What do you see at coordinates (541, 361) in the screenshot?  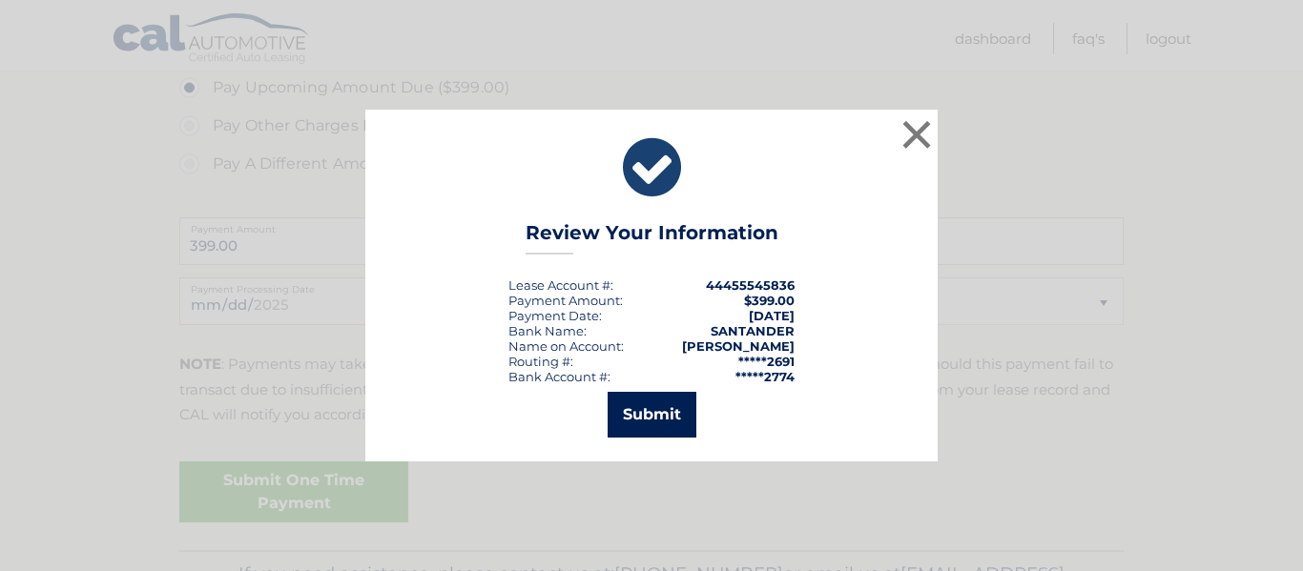 I see `div: Routing #:` at bounding box center [541, 361].